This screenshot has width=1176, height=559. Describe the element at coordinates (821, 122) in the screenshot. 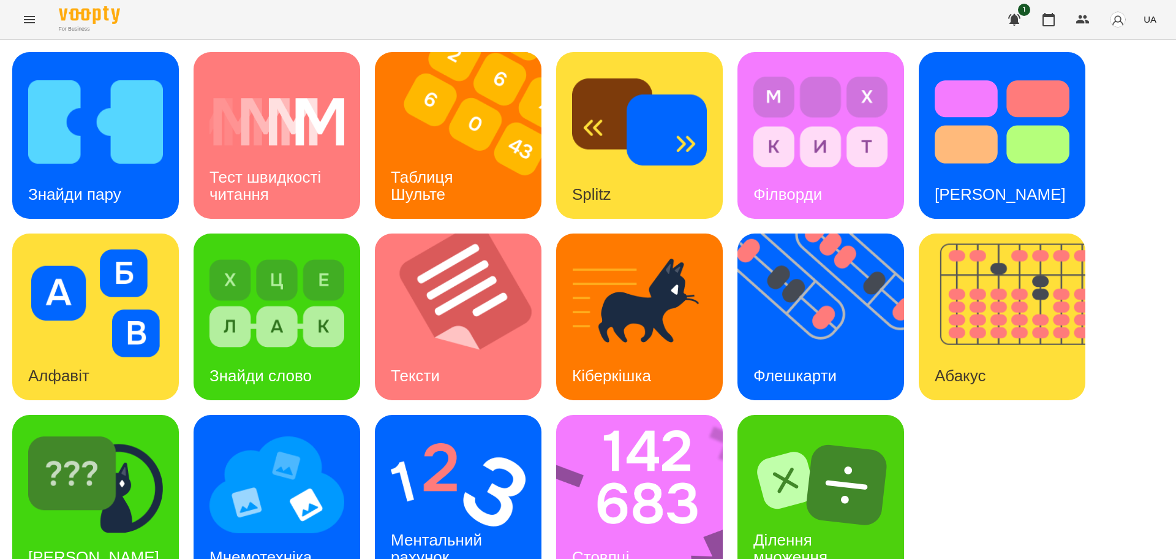

I see `img: Філворди` at that location.